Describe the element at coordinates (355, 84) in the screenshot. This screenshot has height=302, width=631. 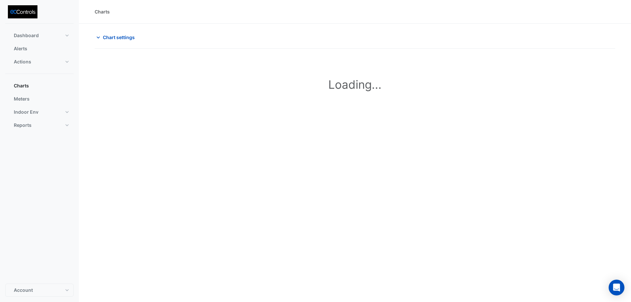
I see `h1: Loading...` at that location.